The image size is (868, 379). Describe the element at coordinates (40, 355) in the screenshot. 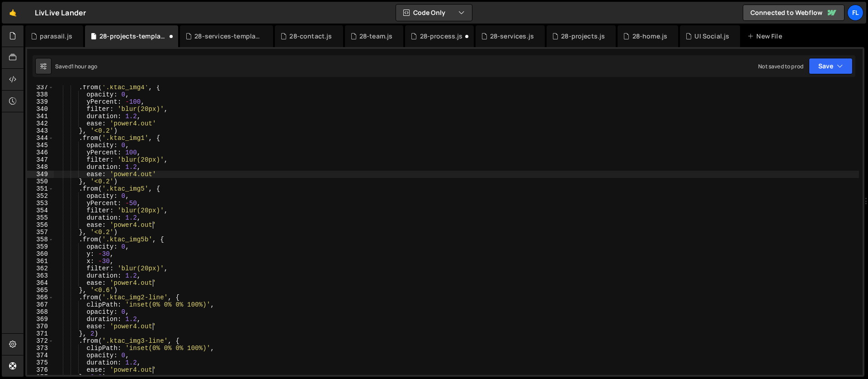

I see `div: 374` at that location.